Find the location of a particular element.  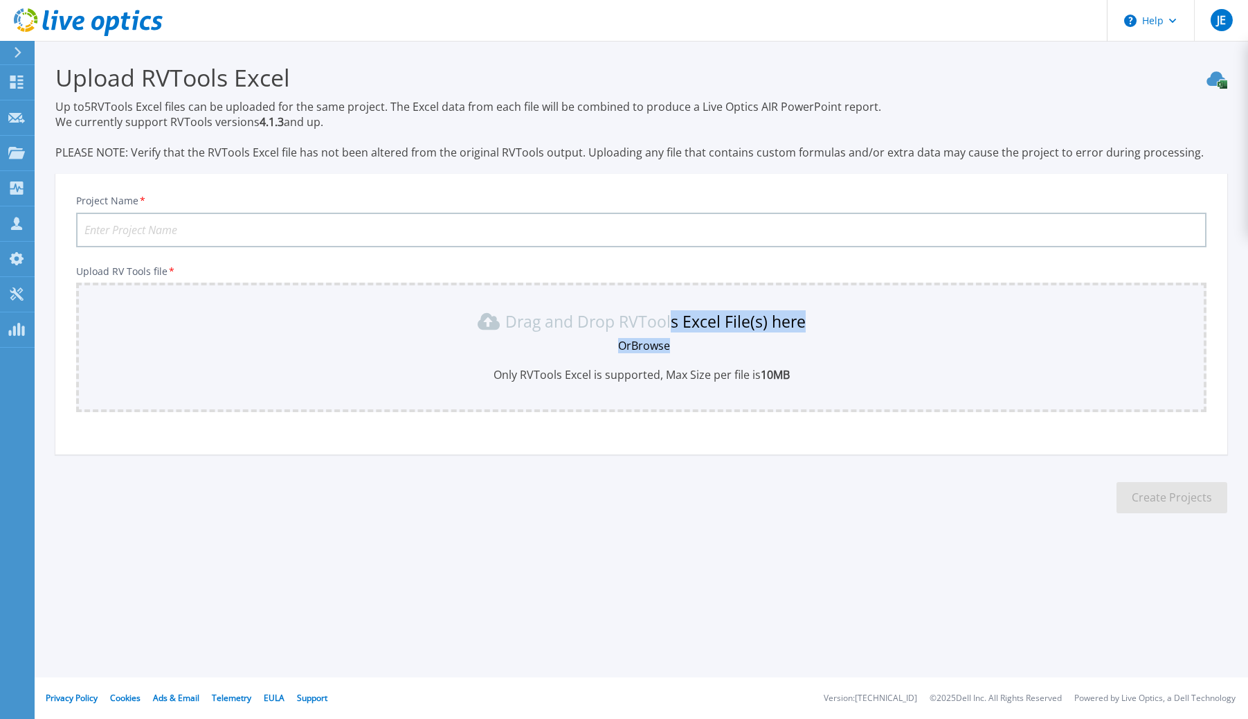

button: Create Projects is located at coordinates (1172, 497).